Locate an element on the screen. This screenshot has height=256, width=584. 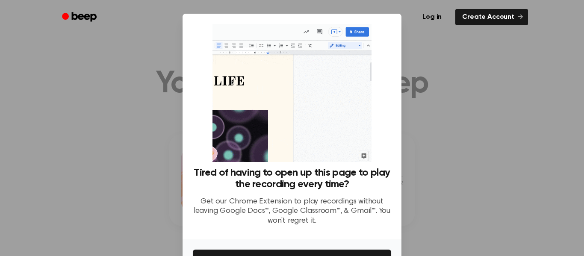
a: Create Account is located at coordinates (492, 17).